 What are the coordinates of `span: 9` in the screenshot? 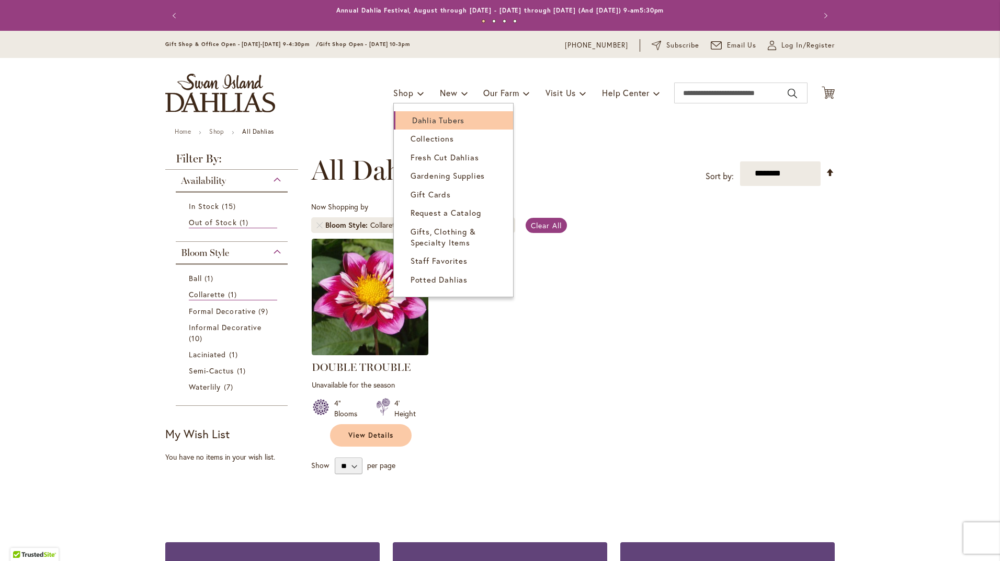 It's located at (265, 311).